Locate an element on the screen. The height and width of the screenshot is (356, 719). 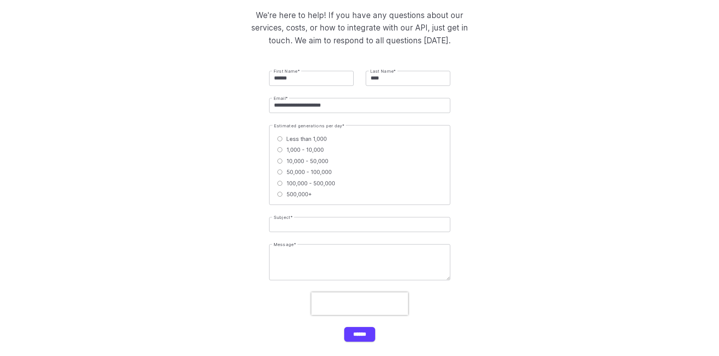
span: Email is located at coordinates (279, 98).